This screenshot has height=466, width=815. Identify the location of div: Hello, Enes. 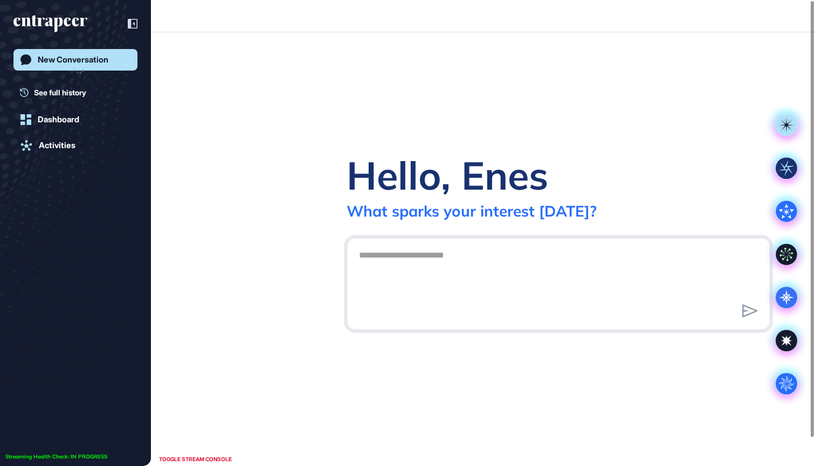
(447, 175).